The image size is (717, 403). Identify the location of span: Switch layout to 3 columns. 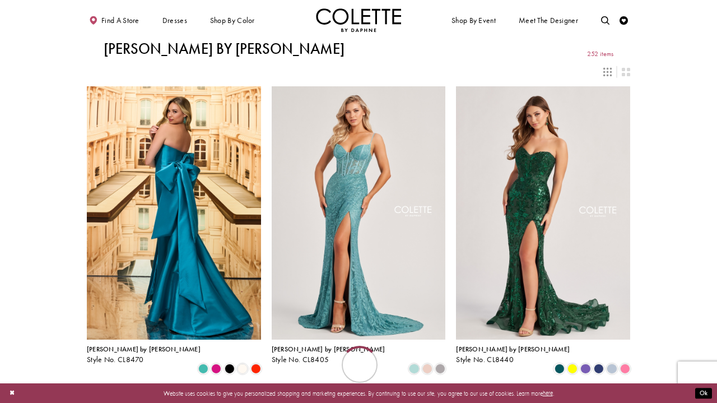
(608, 72).